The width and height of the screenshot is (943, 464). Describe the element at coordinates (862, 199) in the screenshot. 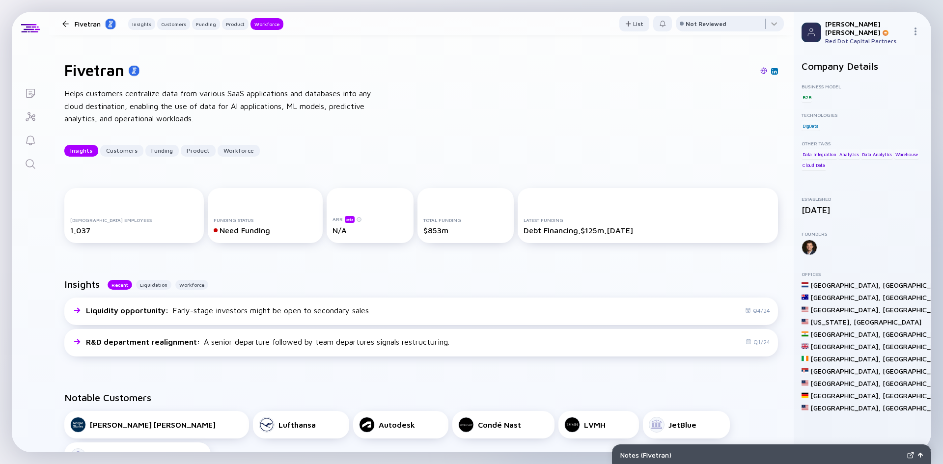

I see `div: Established` at that location.